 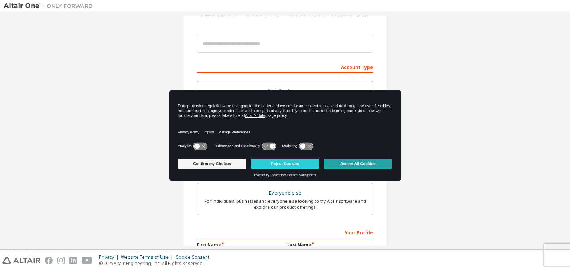 I want to click on div: Everyone else, so click(x=285, y=193).